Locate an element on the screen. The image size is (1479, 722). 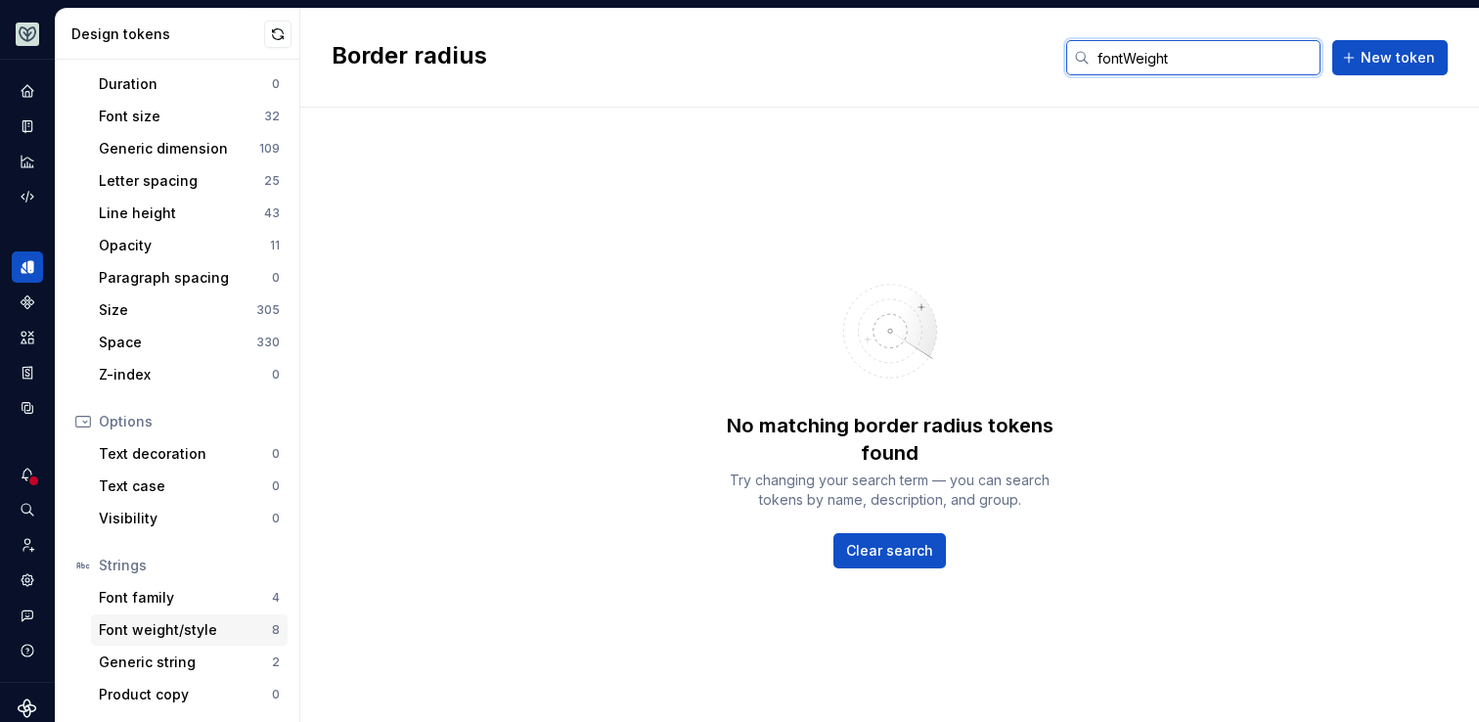
div: 330 is located at coordinates (268, 342).